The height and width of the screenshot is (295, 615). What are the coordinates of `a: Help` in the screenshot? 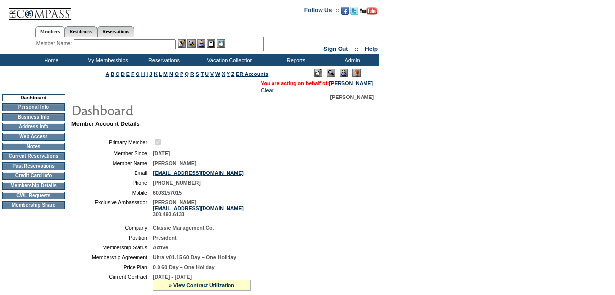 It's located at (372, 49).